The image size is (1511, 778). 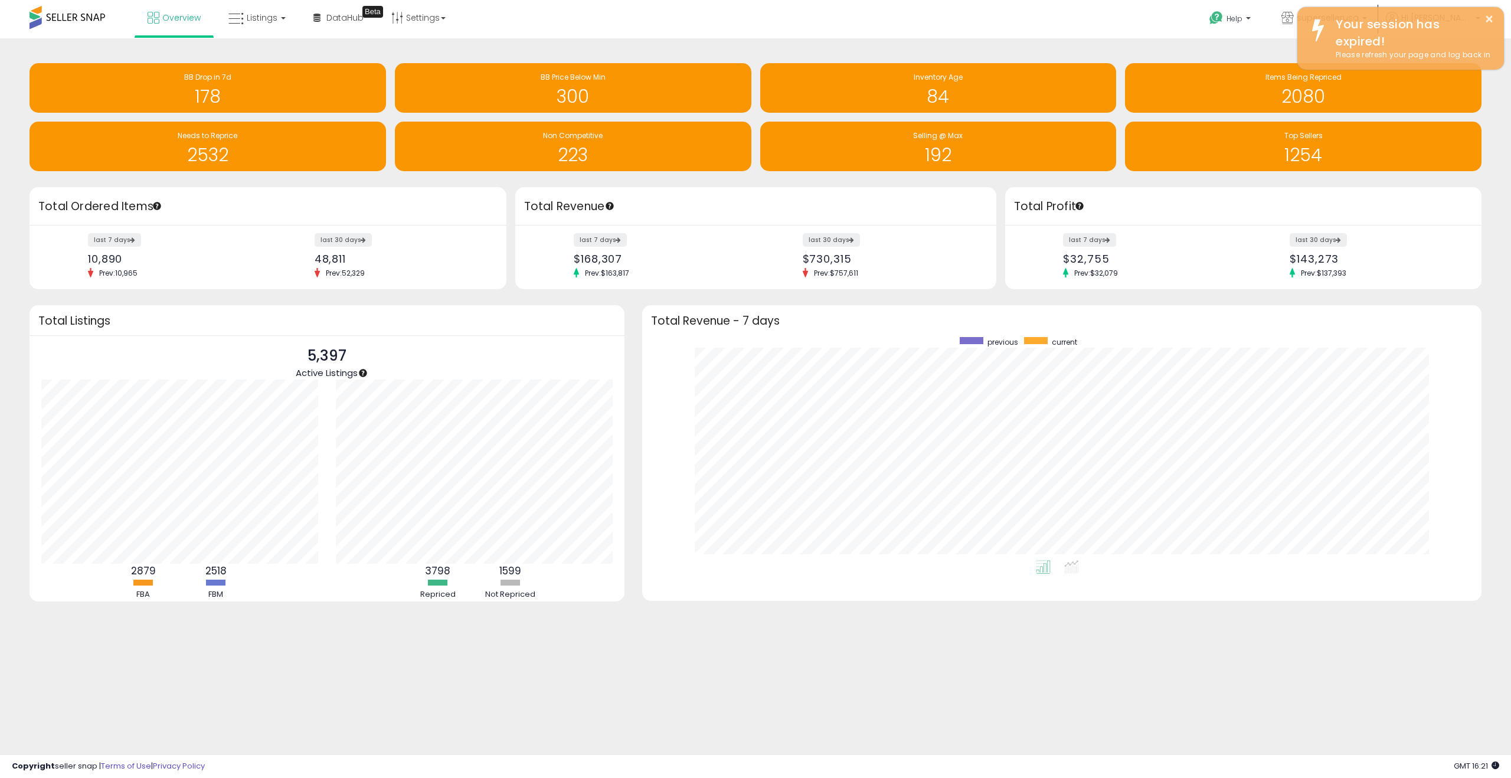 What do you see at coordinates (510, 594) in the screenshot?
I see `div: Not Repriced` at bounding box center [510, 594].